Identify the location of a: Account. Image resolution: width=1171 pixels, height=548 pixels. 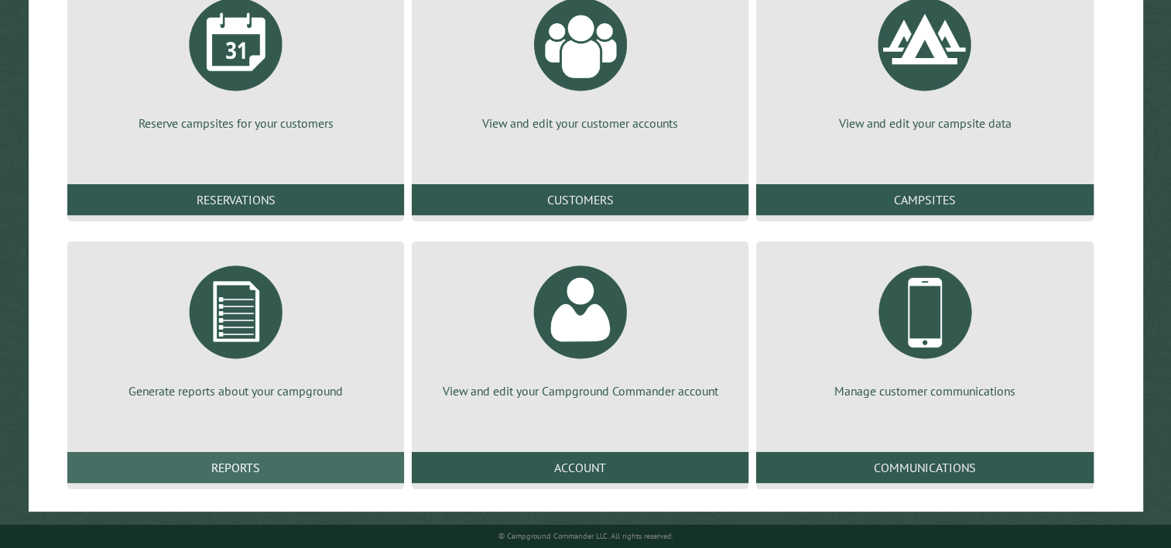
(579, 467).